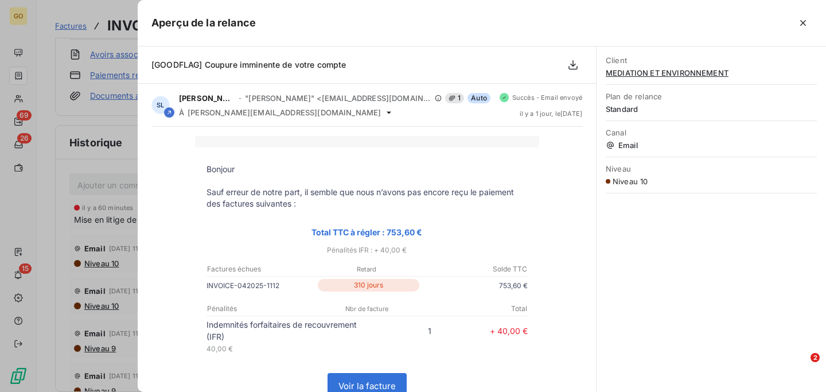 This screenshot has height=392, width=826. Describe the element at coordinates (367, 232) in the screenshot. I see `p: Total TTC à régler : 753,60 €` at that location.